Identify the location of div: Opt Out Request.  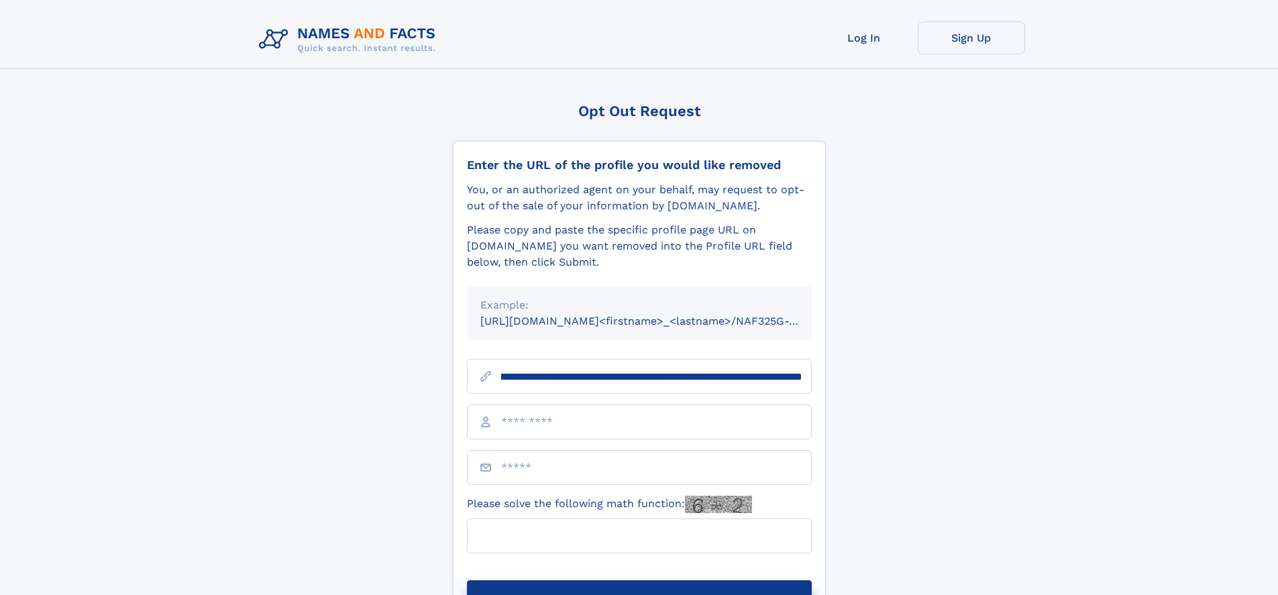
(640, 111).